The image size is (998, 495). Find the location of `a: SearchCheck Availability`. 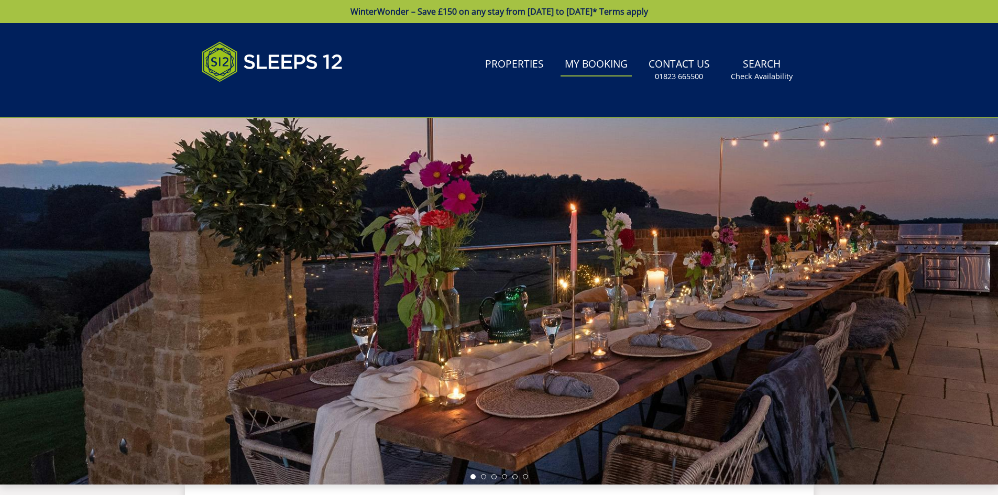

a: SearchCheck Availability is located at coordinates (762, 70).